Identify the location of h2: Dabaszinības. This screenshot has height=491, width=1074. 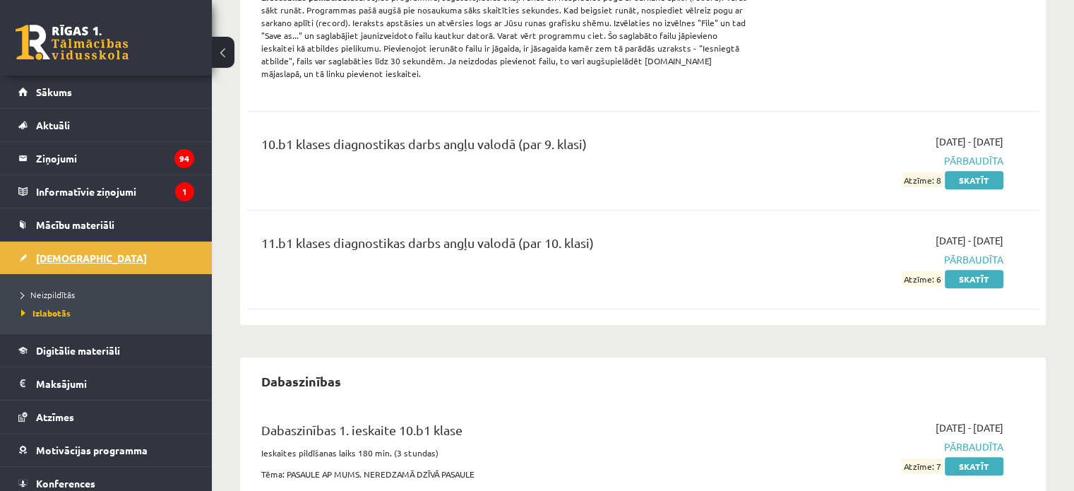
(301, 381).